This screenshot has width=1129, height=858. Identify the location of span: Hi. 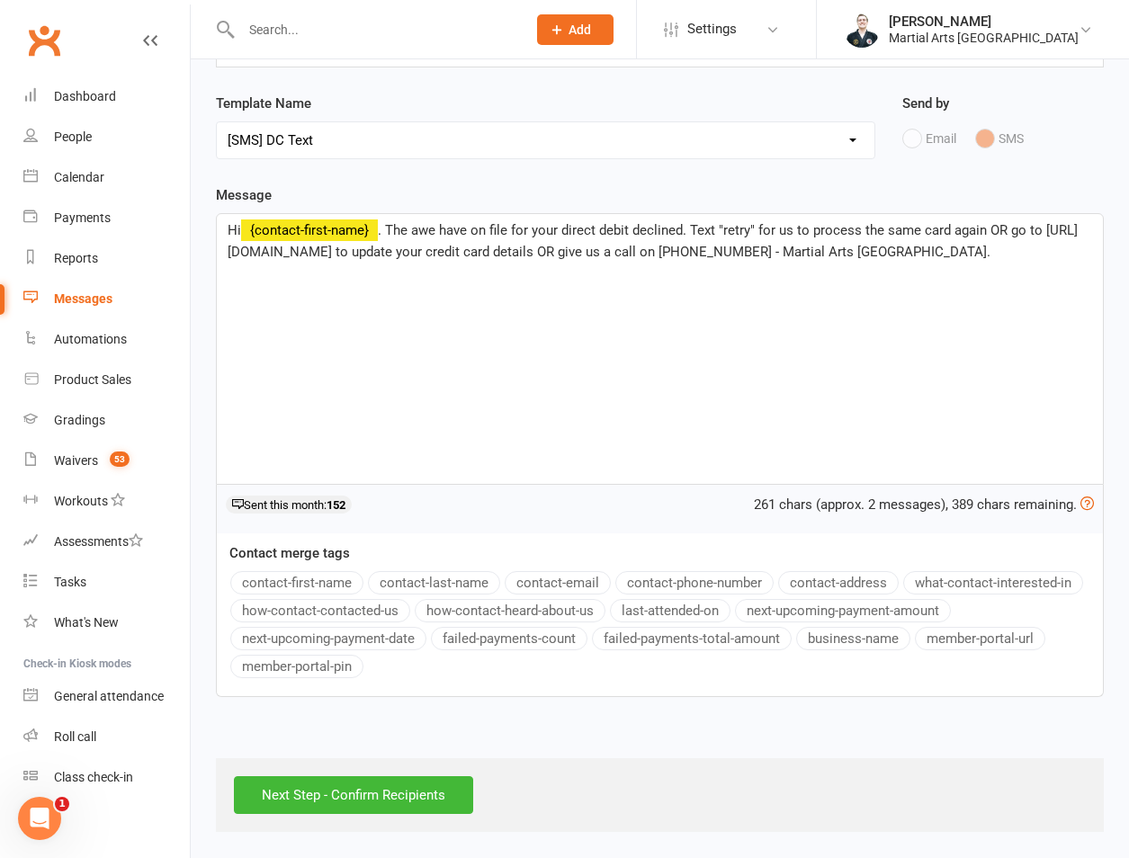
(234, 230).